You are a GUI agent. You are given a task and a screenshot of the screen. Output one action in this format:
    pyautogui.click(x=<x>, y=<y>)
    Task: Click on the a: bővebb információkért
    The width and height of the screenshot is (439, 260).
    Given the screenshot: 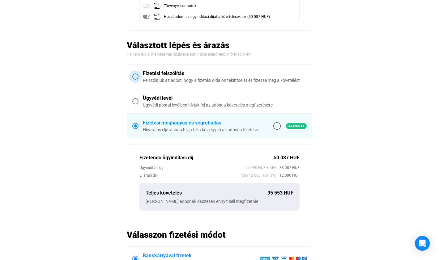 What is the action you would take?
    pyautogui.click(x=232, y=54)
    